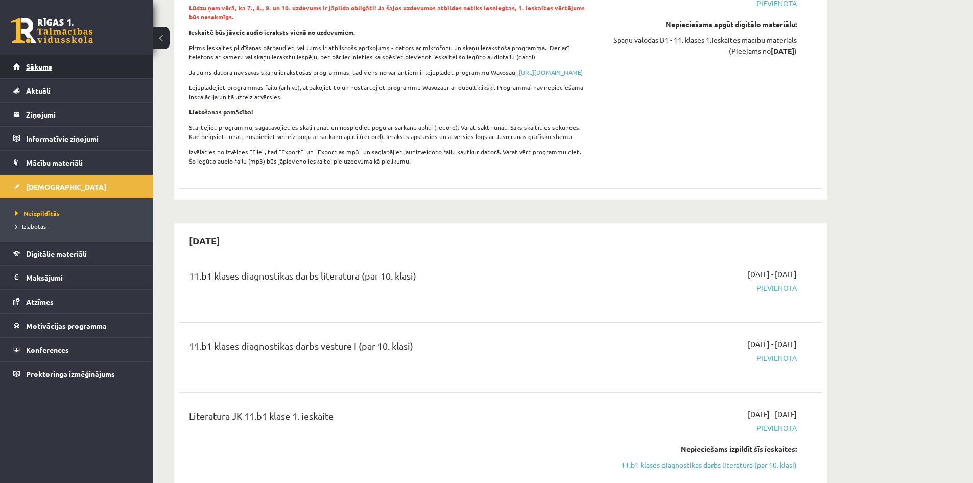 The image size is (973, 483). I want to click on a: Informatīvie ziņojumi, so click(77, 138).